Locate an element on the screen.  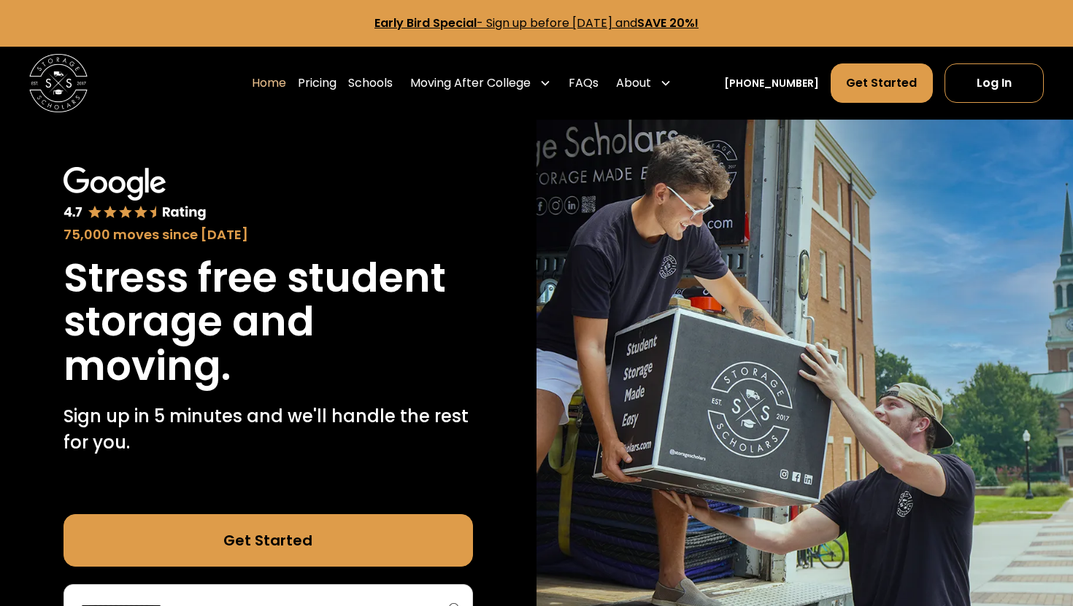
a: Home is located at coordinates (269, 83).